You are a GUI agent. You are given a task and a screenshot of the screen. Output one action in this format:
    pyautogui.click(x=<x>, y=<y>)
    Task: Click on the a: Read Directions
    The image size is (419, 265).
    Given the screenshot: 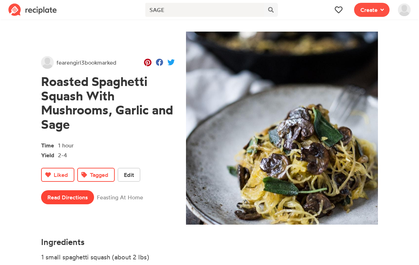 What is the action you would take?
    pyautogui.click(x=67, y=197)
    